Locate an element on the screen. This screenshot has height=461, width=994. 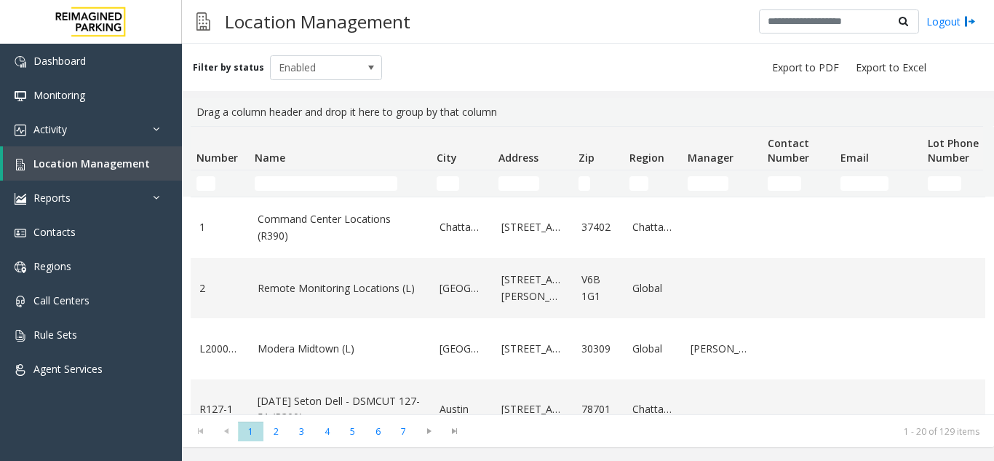
a: Command Center Locations (R390) is located at coordinates (340, 227).